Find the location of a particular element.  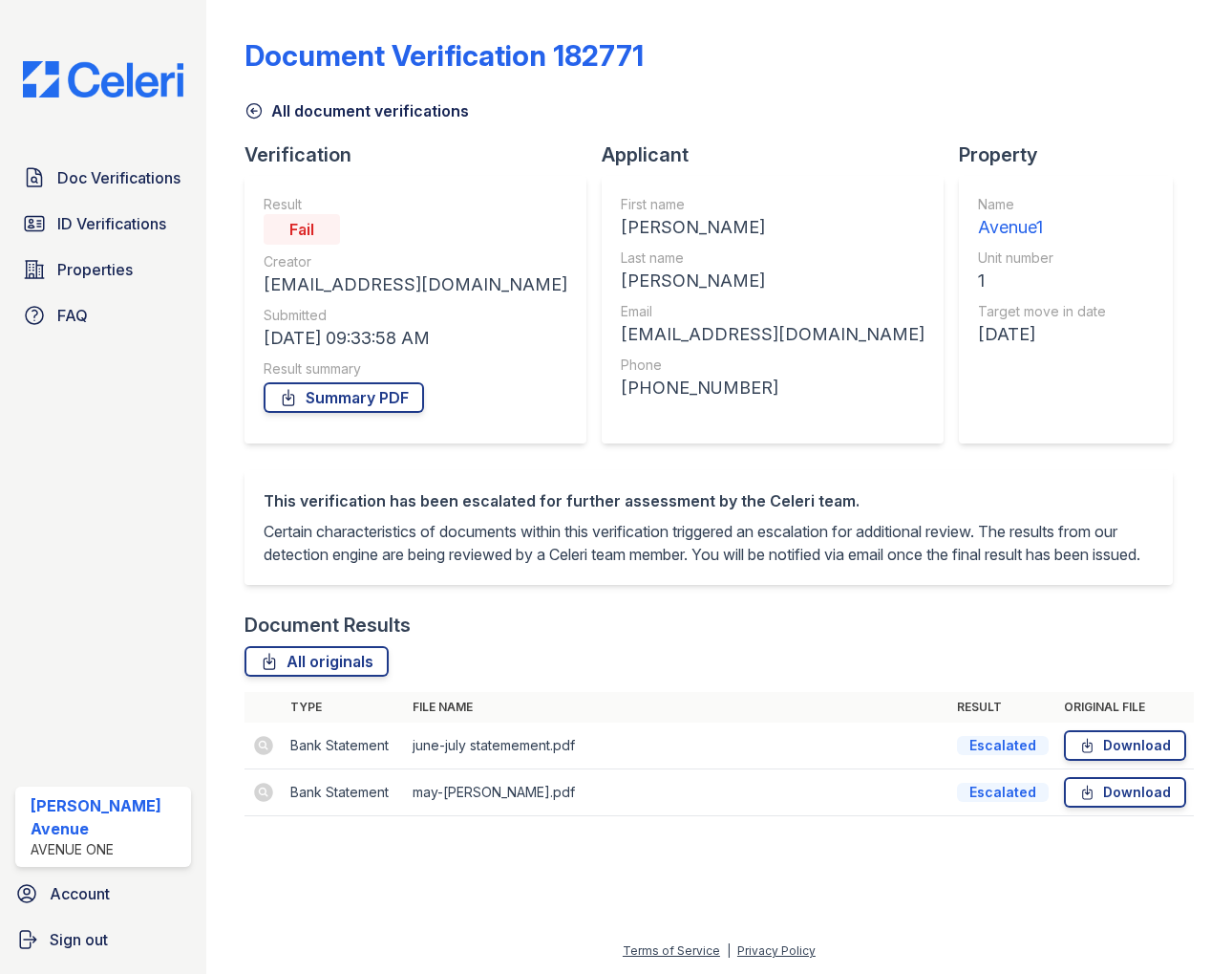

td: june-july statemement.pdf is located at coordinates (677, 745).